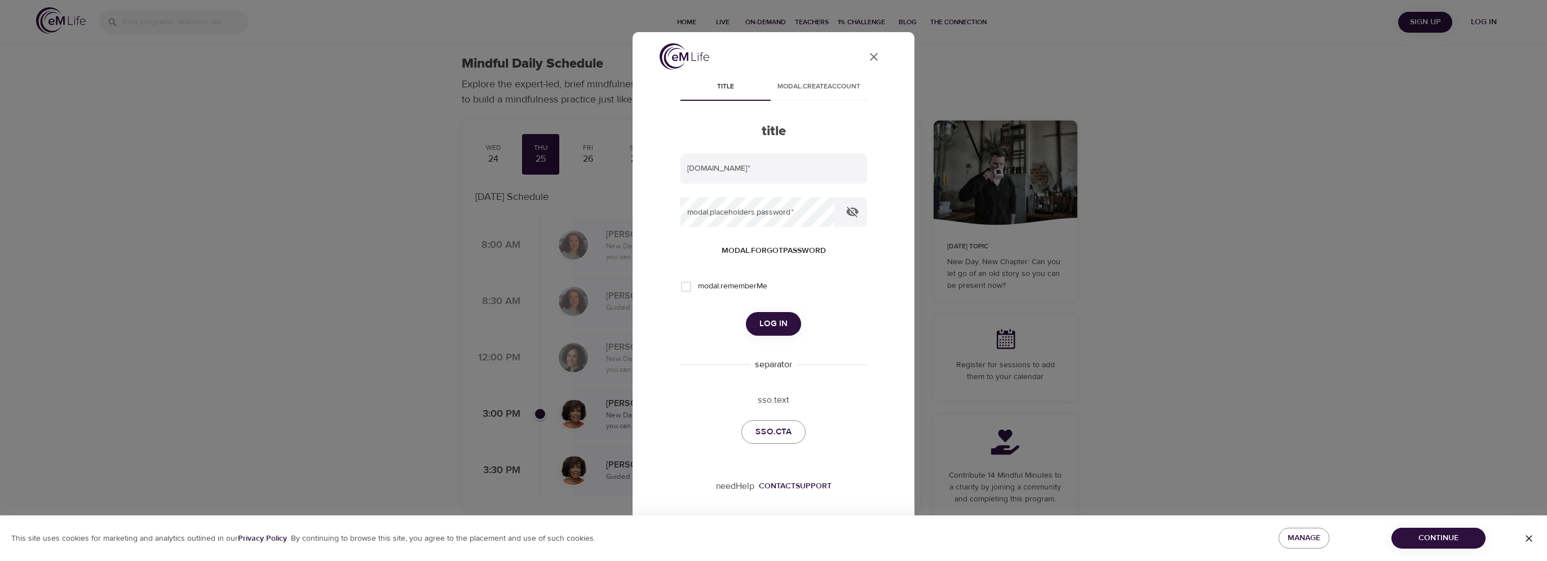 The image size is (1547, 561). I want to click on span: Log in, so click(773, 324).